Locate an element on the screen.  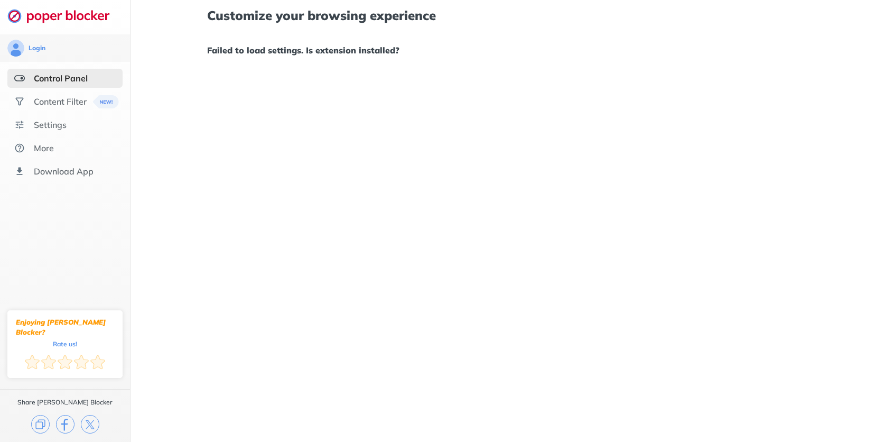
div: Login is located at coordinates (37, 48).